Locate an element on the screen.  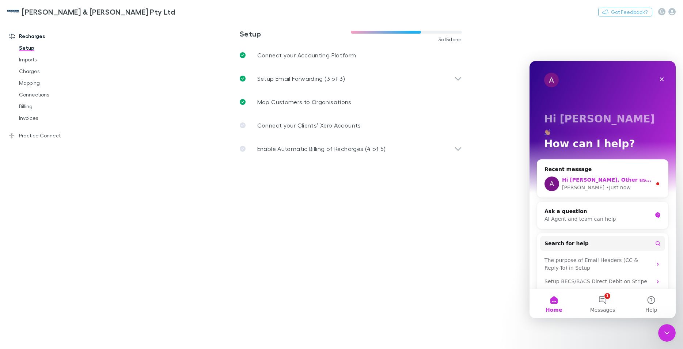
div: Setup Email Forwarding (3 of 3) is located at coordinates (351, 79).